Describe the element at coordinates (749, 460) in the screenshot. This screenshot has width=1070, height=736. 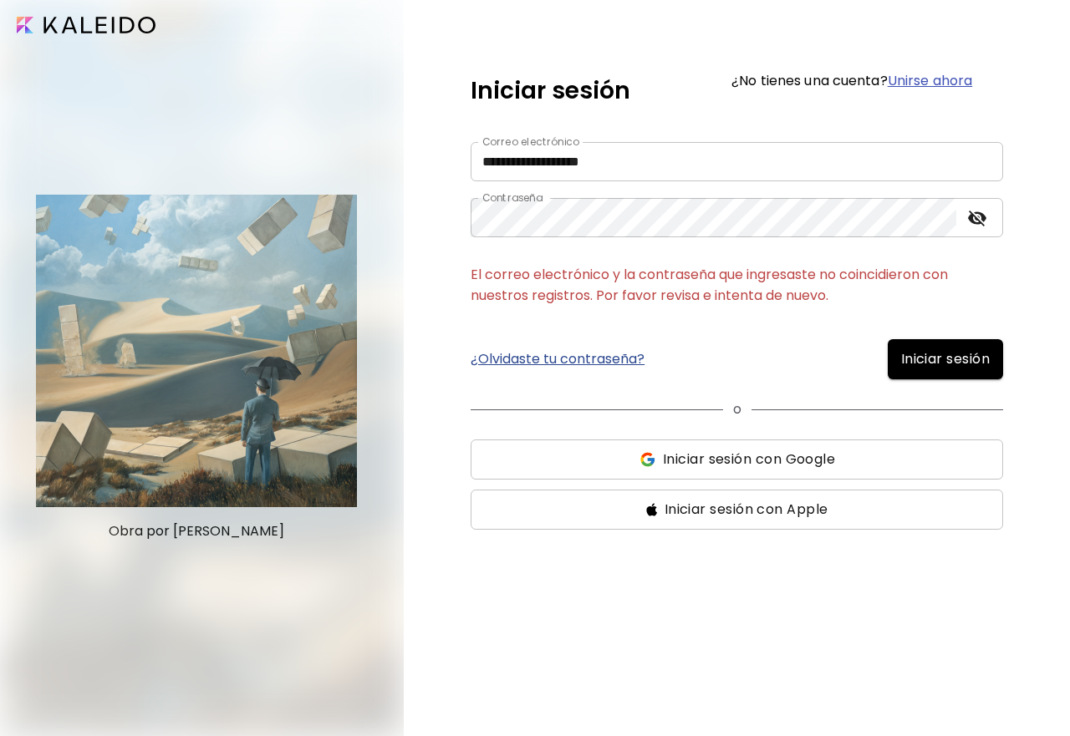
I see `span: Iniciar sesión con Google` at that location.